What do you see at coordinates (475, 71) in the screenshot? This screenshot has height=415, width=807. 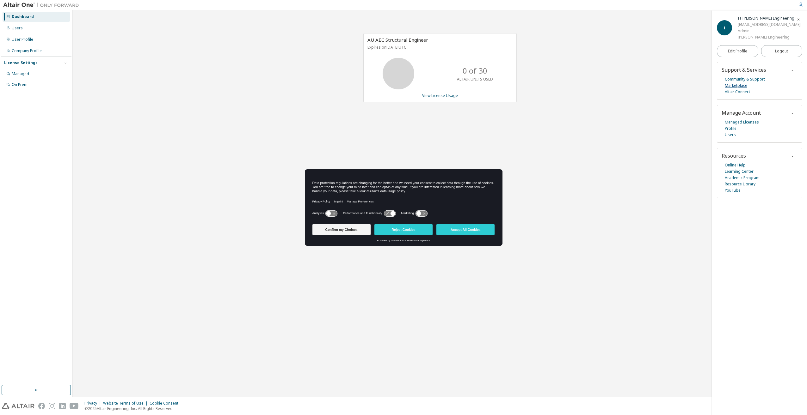 I see `p: 0 of 30` at bounding box center [475, 71].